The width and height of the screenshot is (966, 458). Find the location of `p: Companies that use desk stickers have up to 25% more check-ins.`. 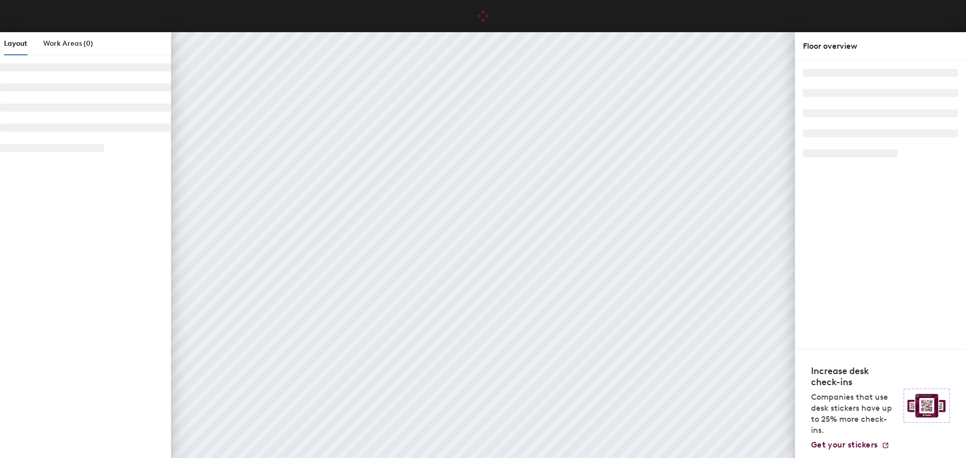

p: Companies that use desk stickers have up to 25% more check-ins. is located at coordinates (854, 414).